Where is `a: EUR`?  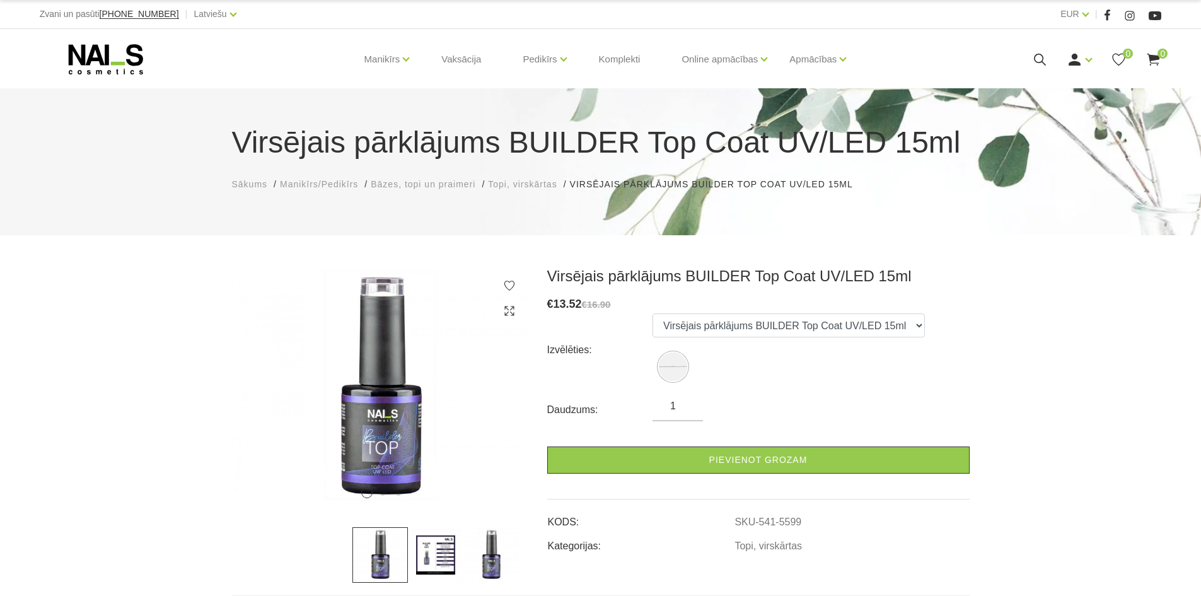 a: EUR is located at coordinates (1070, 14).